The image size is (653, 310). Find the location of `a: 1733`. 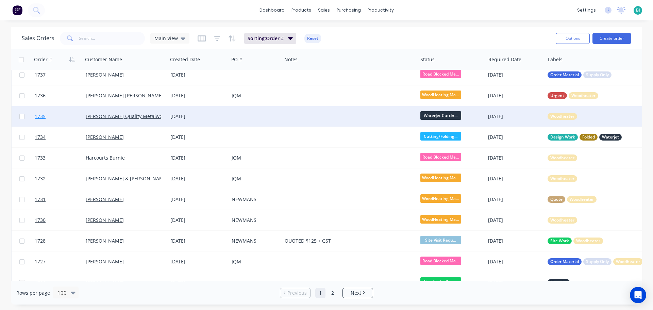

a: 1733 is located at coordinates (60, 158).